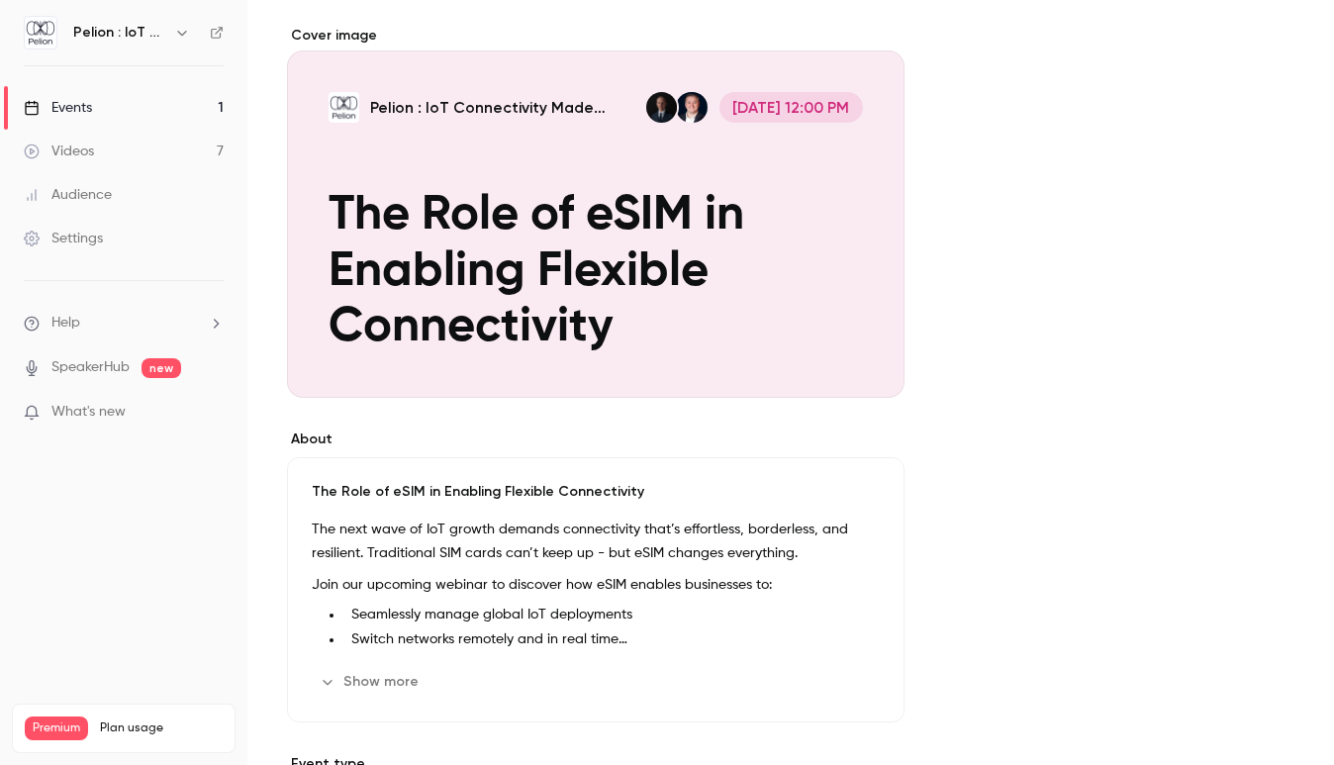  Describe the element at coordinates (161, 728) in the screenshot. I see `span: Plan usage` at that location.